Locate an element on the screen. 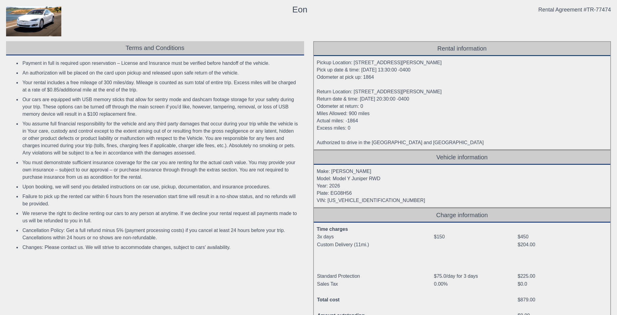  td: $450 is located at coordinates (561, 237).